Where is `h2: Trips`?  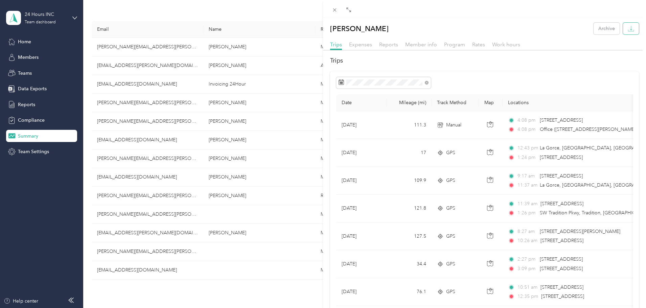
h2: Trips is located at coordinates (484, 61).